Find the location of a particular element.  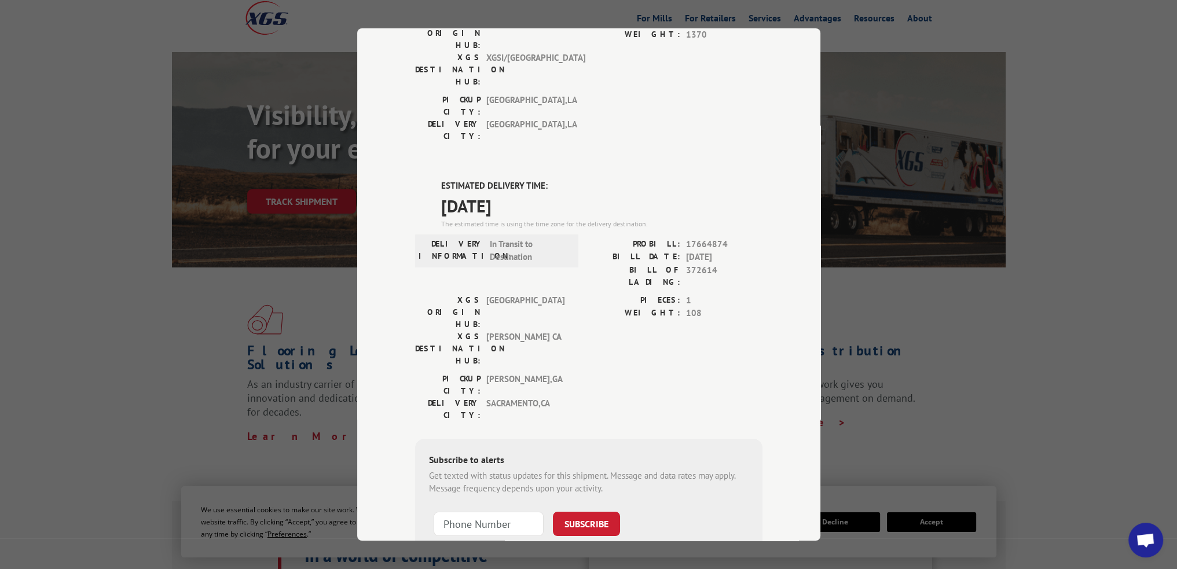

span: 108 is located at coordinates (724, 313).